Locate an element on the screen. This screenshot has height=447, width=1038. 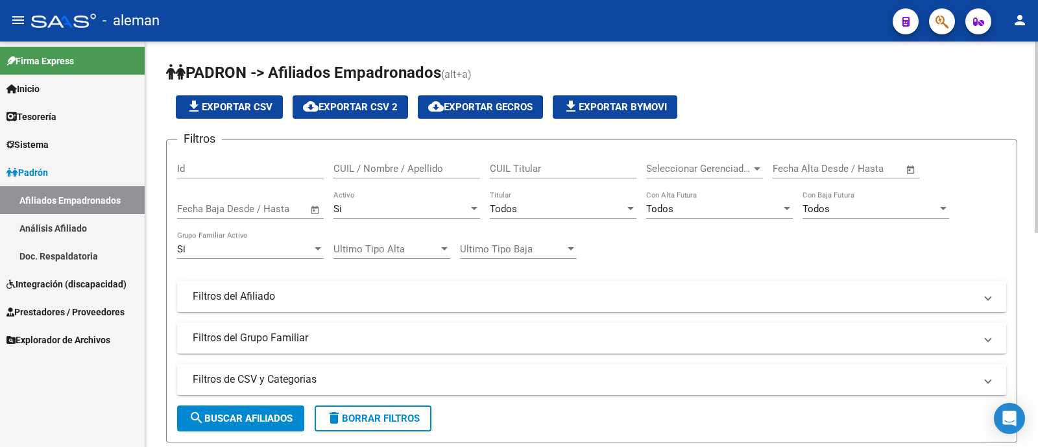
mat-expansion-panel-header: Filtros del Afiliado is located at coordinates (591, 296).